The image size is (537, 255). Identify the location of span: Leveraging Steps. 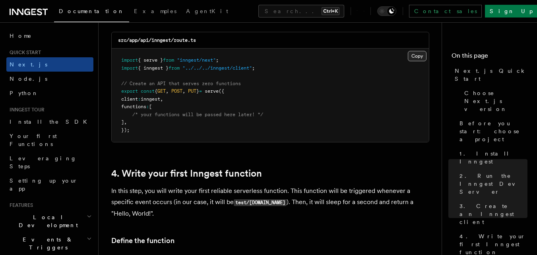
(43, 162).